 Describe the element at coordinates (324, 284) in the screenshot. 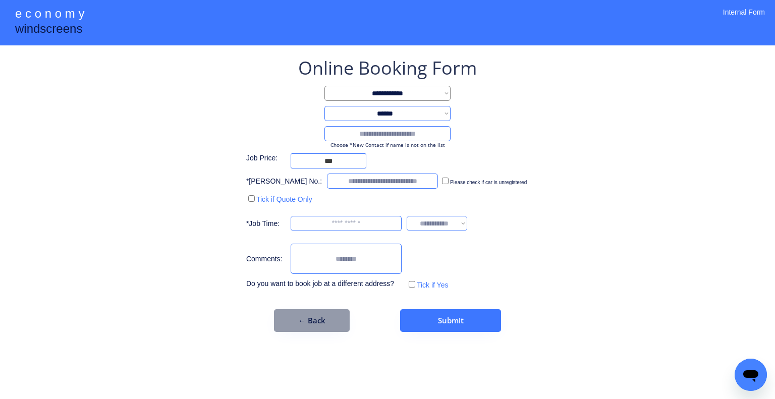

I see `div: Do you want to book job at a different address?` at that location.